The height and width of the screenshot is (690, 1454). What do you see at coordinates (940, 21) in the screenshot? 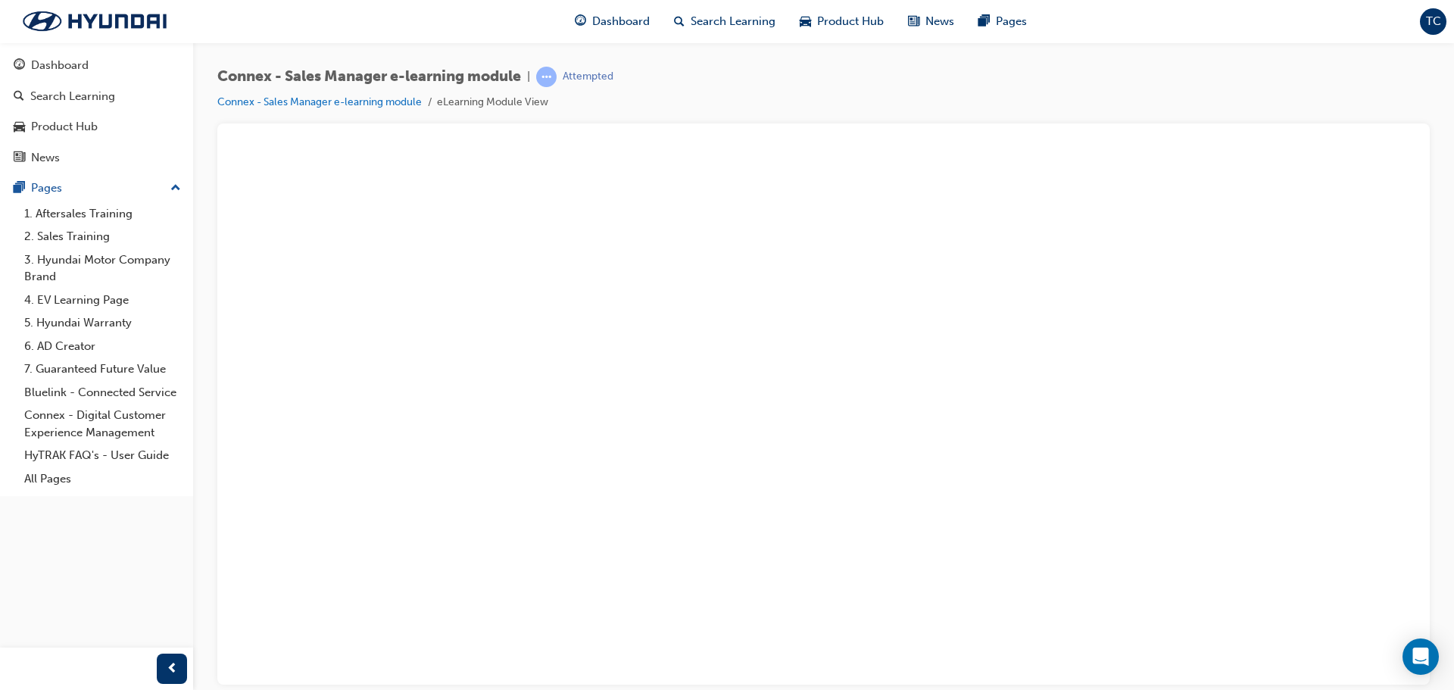
I see `span: News` at bounding box center [940, 21].